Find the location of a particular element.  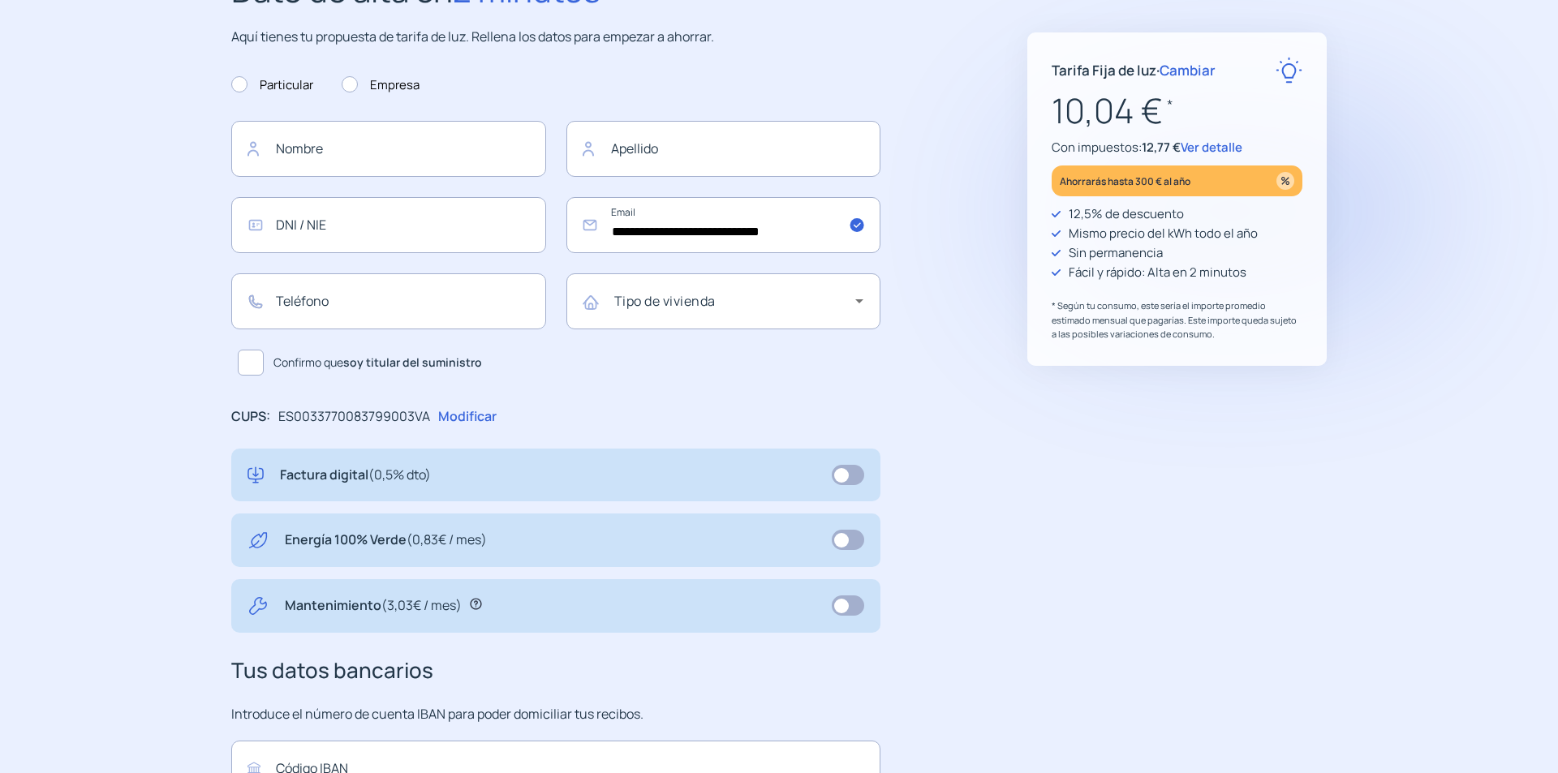

p: Tarifa Fija de luz · is located at coordinates (1134, 70).